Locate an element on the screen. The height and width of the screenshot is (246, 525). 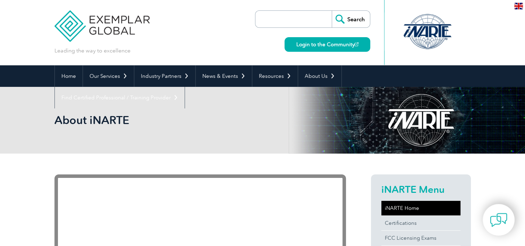
p: Leading the way to excellence is located at coordinates (92, 51).